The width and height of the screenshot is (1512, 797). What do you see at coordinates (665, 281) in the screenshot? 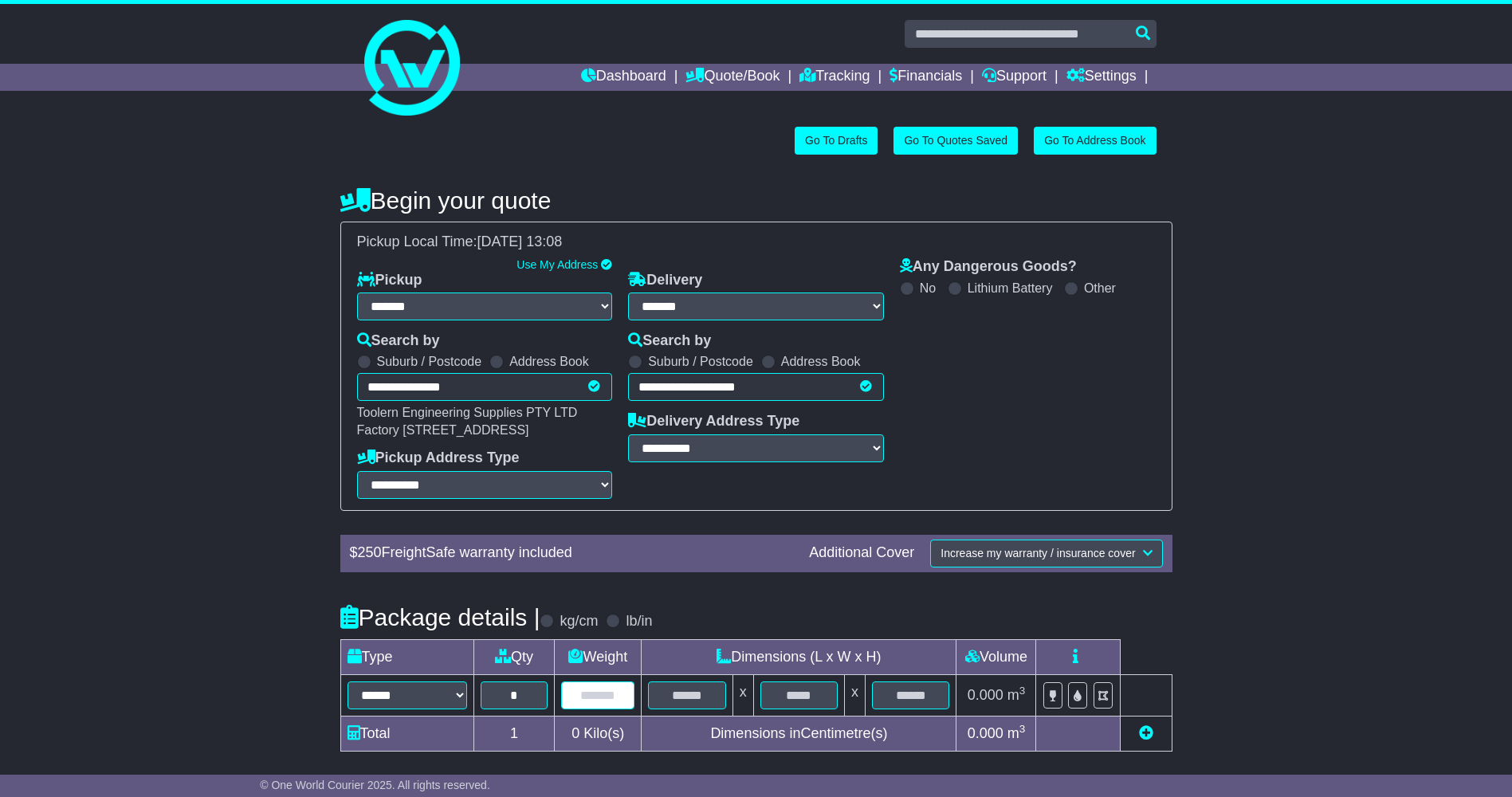
I see `label: Delivery` at bounding box center [665, 281].